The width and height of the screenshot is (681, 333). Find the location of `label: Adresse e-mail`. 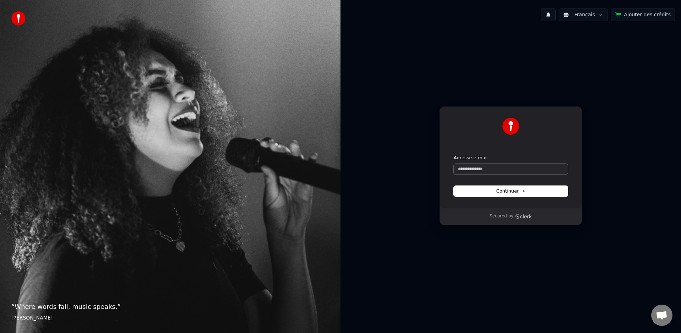

label: Adresse e-mail is located at coordinates (471, 158).